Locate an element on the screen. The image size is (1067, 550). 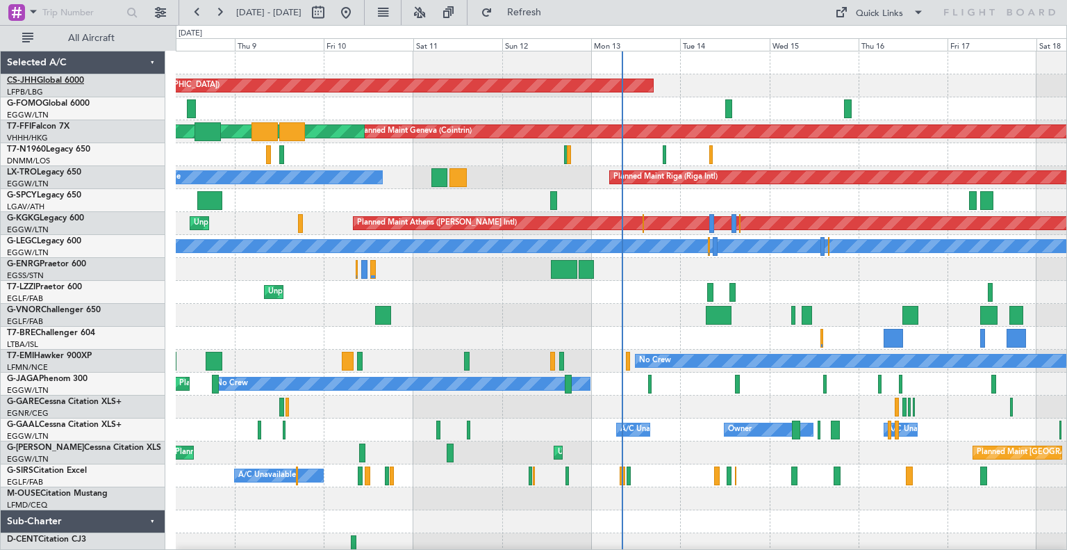
a: G-KGKGLegacy 600 is located at coordinates (45, 218).